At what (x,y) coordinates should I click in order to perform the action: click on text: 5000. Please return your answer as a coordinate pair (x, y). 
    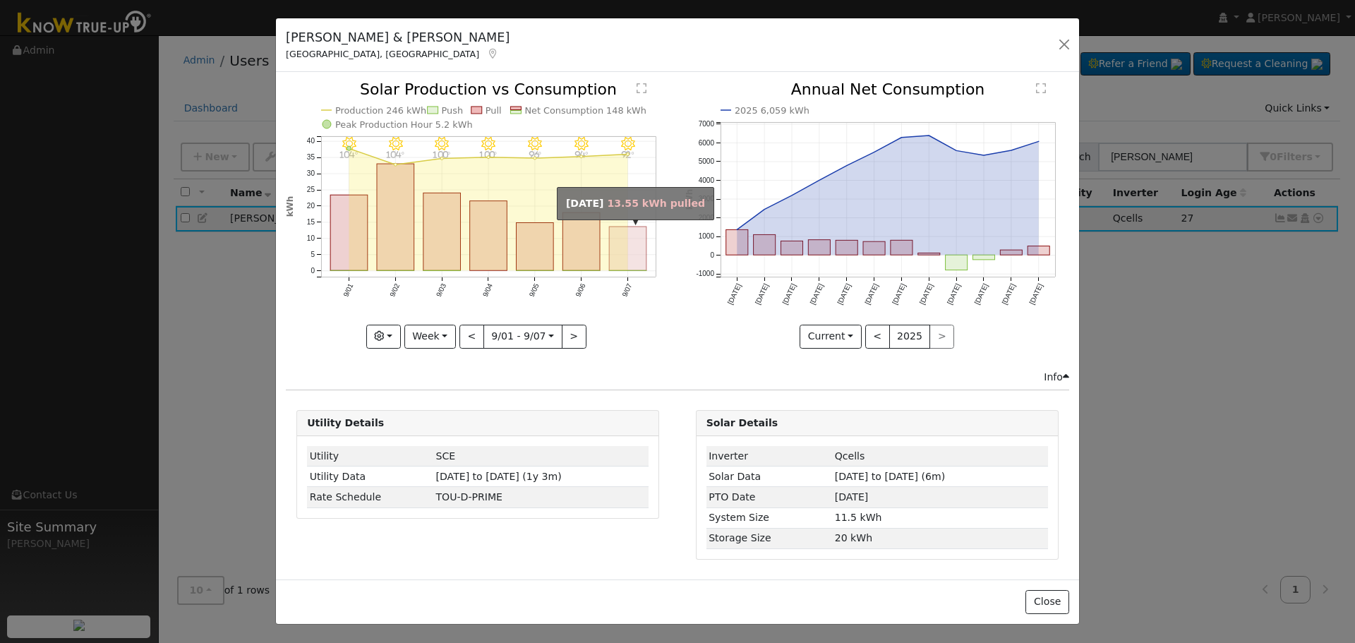
    Looking at the image, I should click on (705, 162).